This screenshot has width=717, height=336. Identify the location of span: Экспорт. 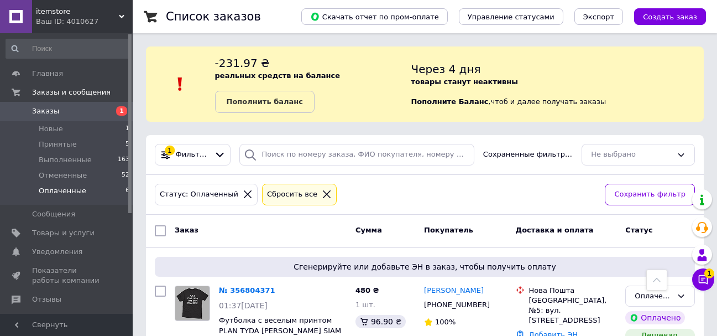
(599, 17).